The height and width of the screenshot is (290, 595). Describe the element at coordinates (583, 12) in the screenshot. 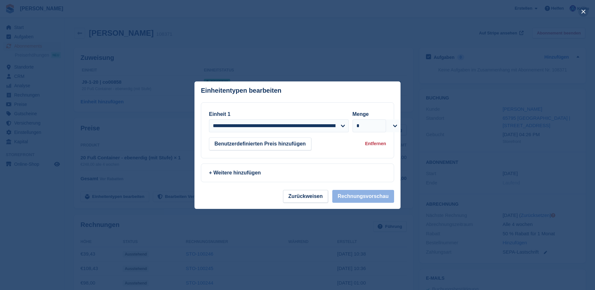

I see `button: close` at that location.